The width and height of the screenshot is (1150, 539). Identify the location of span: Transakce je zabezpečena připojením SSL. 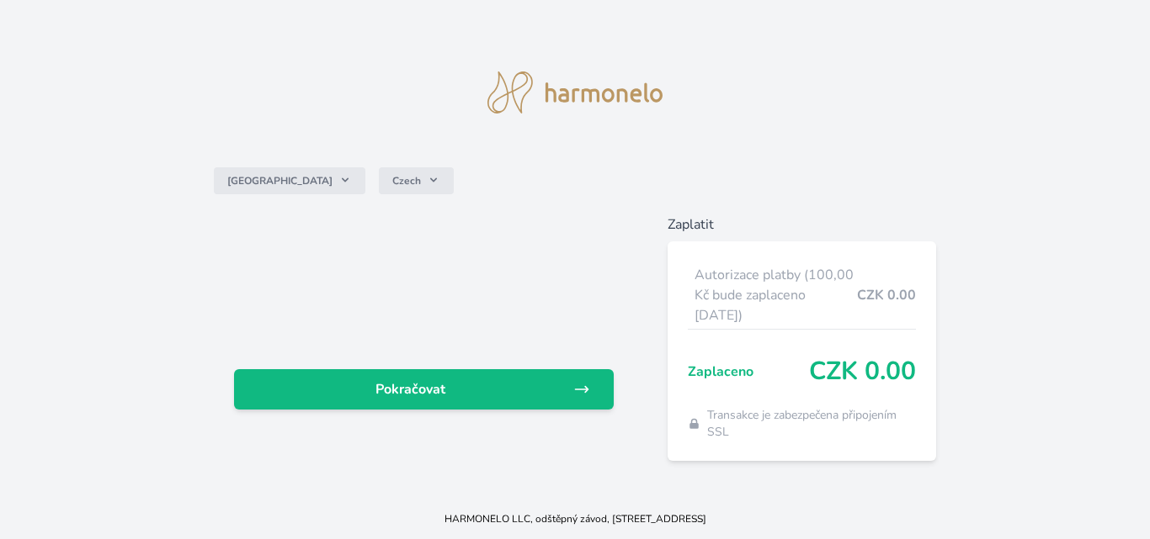
(810, 424).